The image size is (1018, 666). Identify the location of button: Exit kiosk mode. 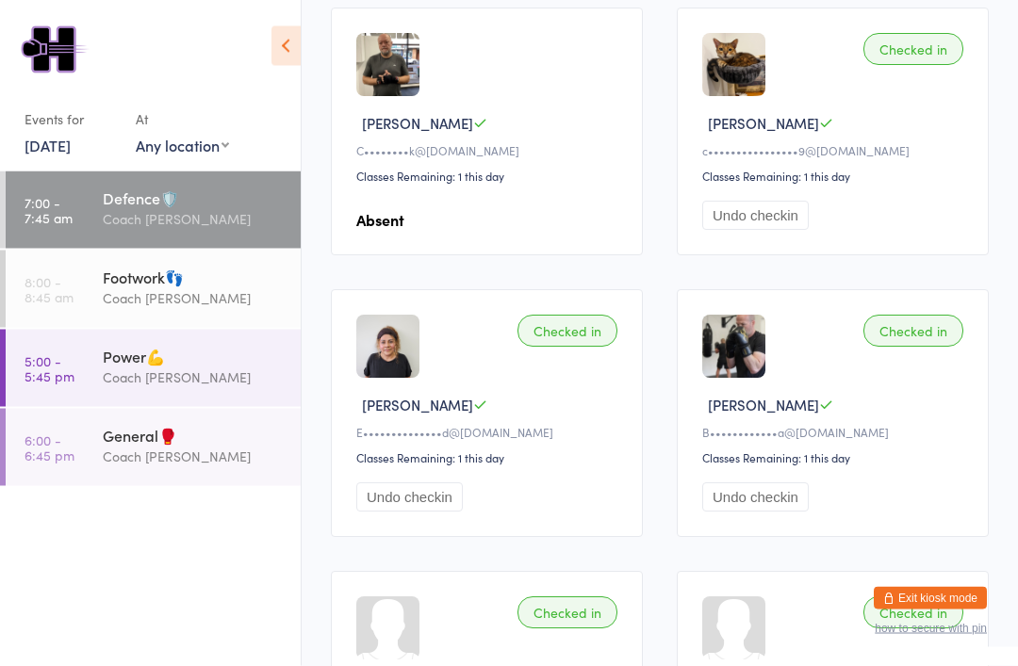
(930, 599).